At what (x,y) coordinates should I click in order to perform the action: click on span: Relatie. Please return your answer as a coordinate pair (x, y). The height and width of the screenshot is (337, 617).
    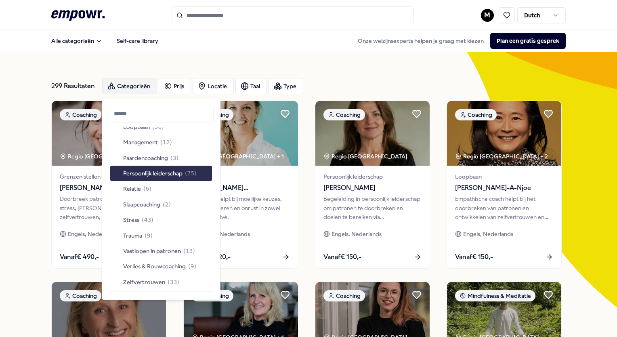
    Looking at the image, I should click on (132, 189).